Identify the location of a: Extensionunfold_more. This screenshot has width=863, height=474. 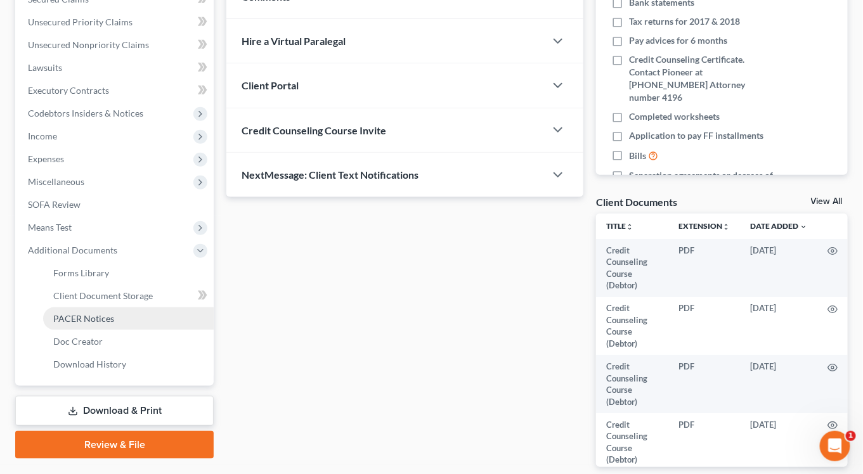
(703, 226).